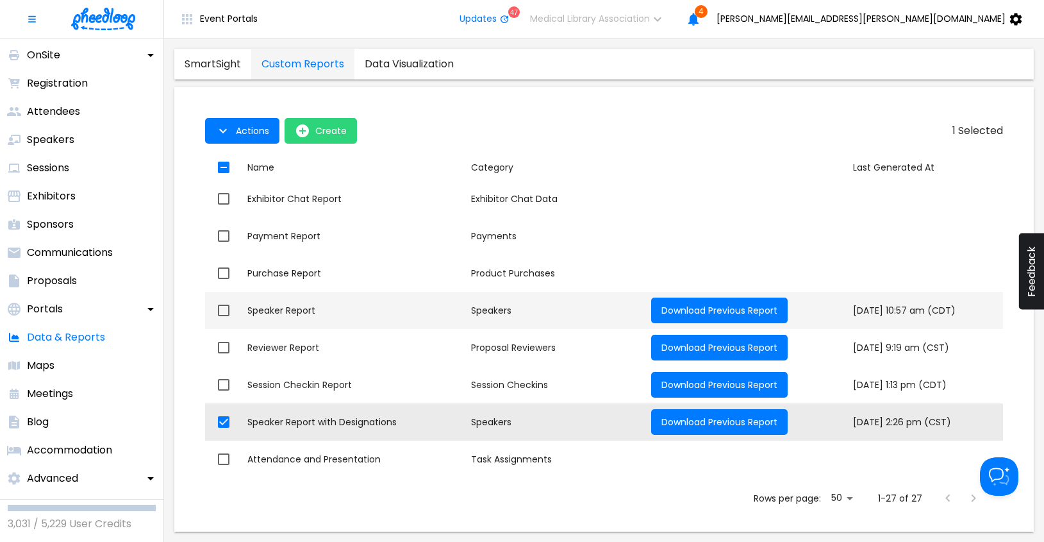 This screenshot has height=542, width=1044. Describe the element at coordinates (69, 450) in the screenshot. I see `p: Accommodation` at that location.